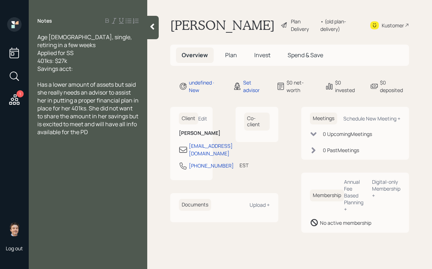 This screenshot has height=269, width=432. I want to click on div: Annual Fee Based Planning +, so click(355, 195).